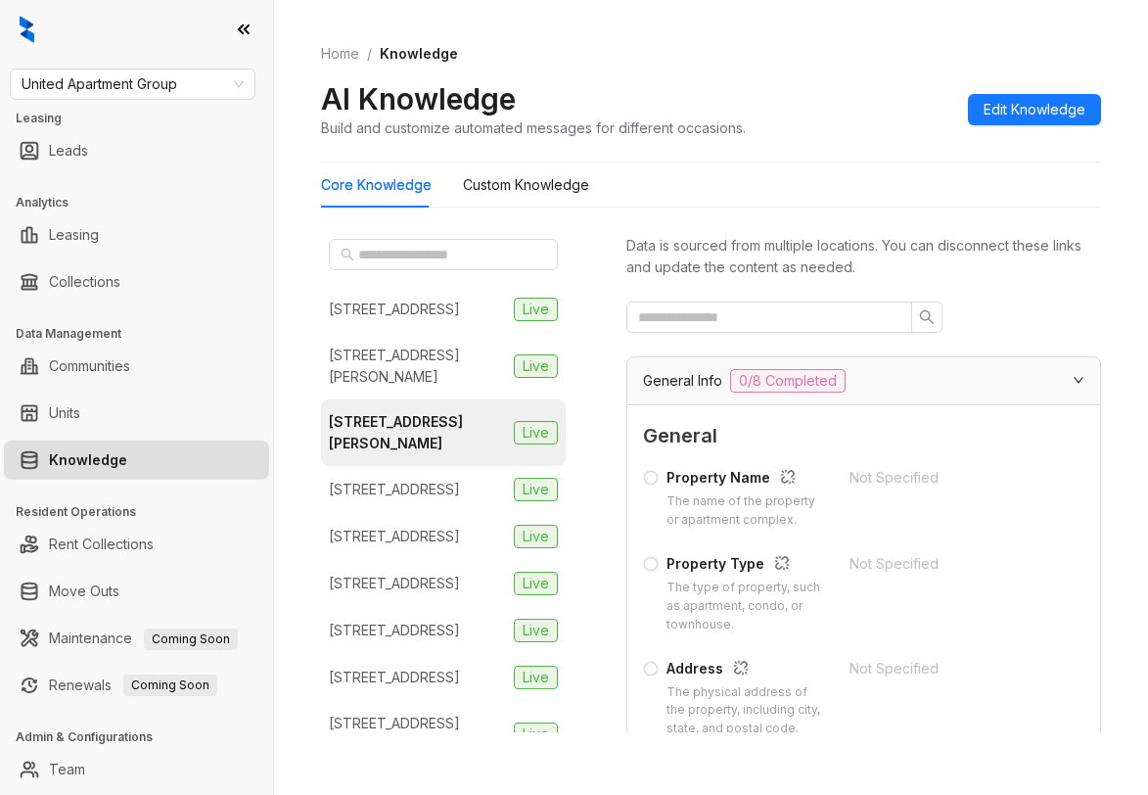 The image size is (1148, 795). Describe the element at coordinates (84, 282) in the screenshot. I see `a: Collections` at that location.